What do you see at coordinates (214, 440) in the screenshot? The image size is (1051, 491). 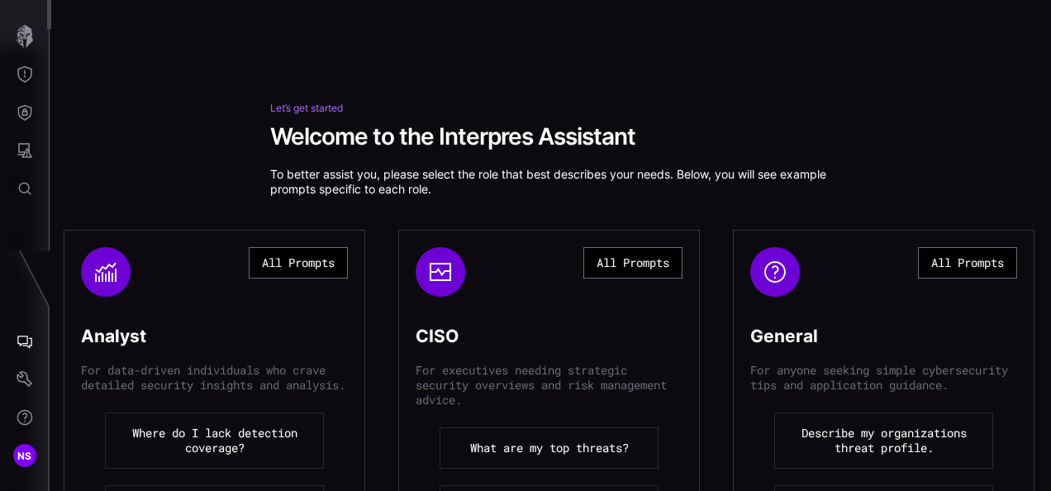 I see `a: Where do I lack detection coverage?` at bounding box center [214, 440].